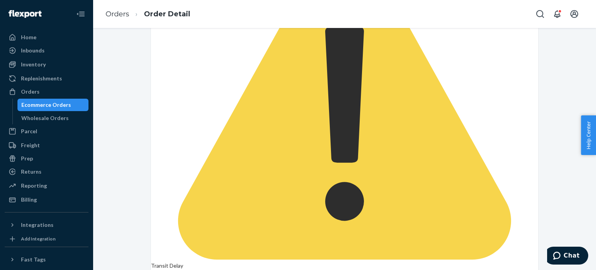 This screenshot has height=270, width=596. Describe the element at coordinates (47, 172) in the screenshot. I see `a: Returns` at that location.